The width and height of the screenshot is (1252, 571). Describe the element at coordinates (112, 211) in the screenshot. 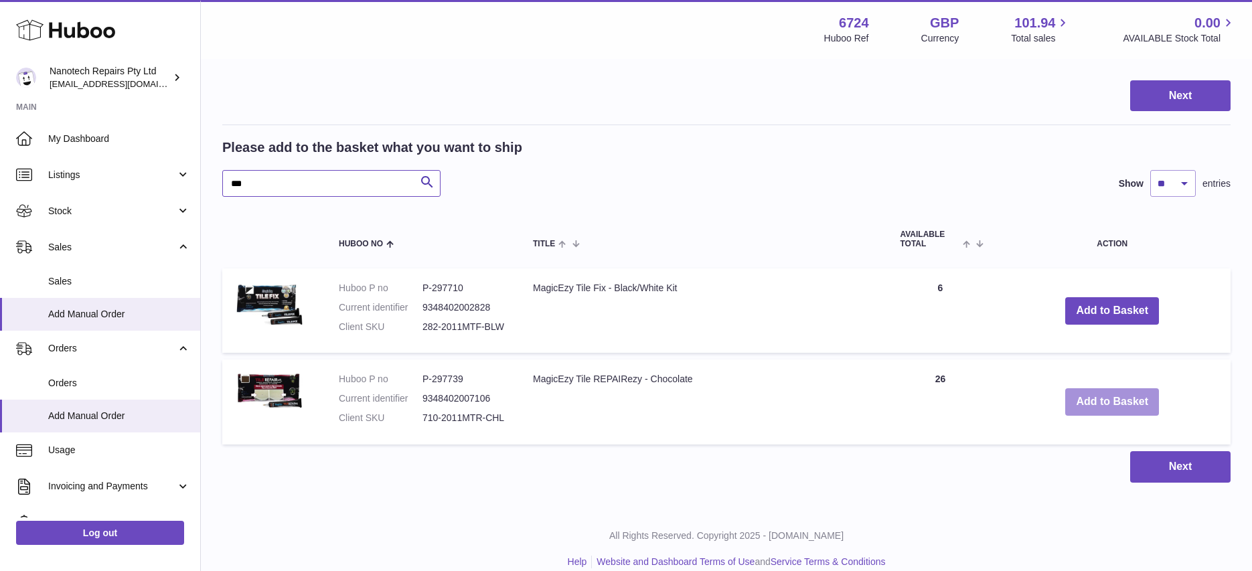

I see `span: Stock` at that location.